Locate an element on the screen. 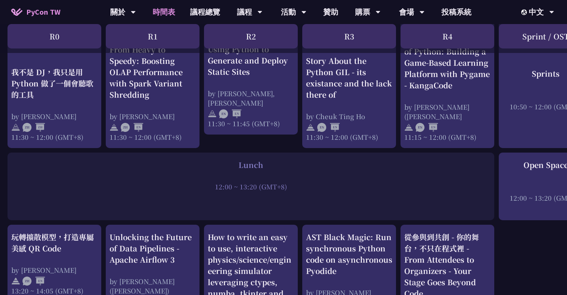 The width and height of the screenshot is (567, 295). div: Lunch is located at coordinates (251, 165).